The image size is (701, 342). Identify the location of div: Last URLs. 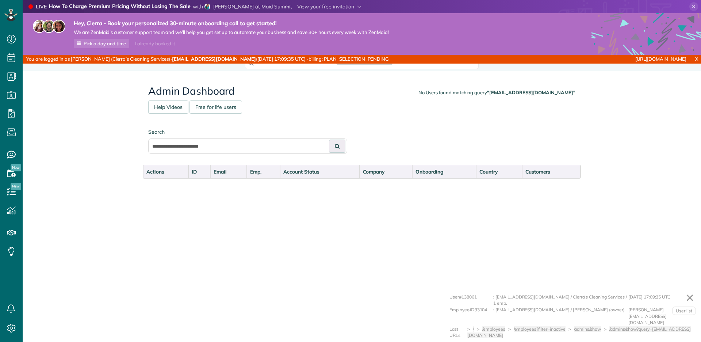
(458, 332).